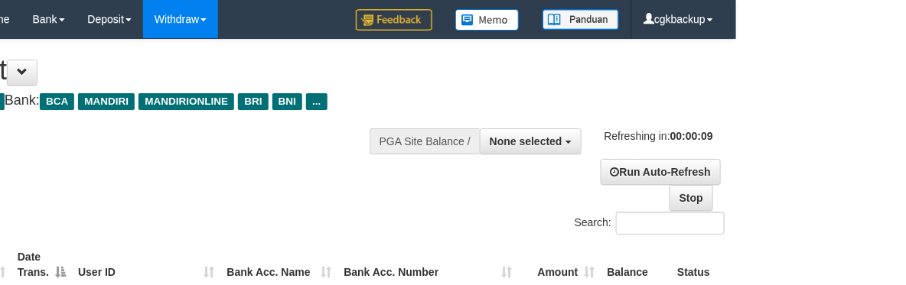 The image size is (906, 285). I want to click on span: BCA, so click(57, 102).